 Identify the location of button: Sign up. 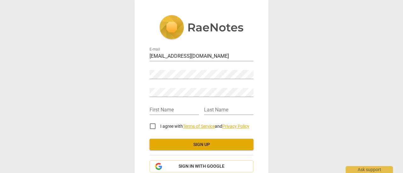
(201, 145).